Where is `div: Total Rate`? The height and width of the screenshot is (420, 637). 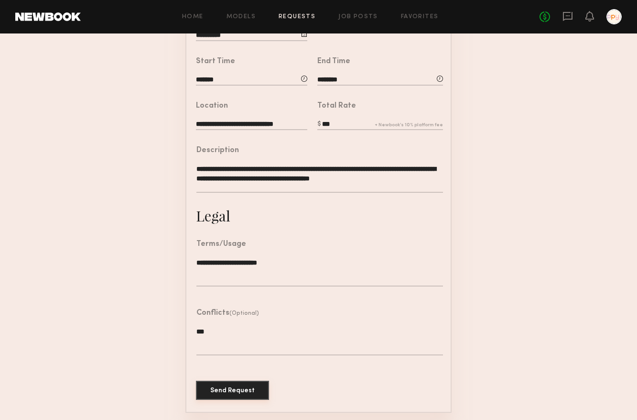 div: Total Rate is located at coordinates (336, 106).